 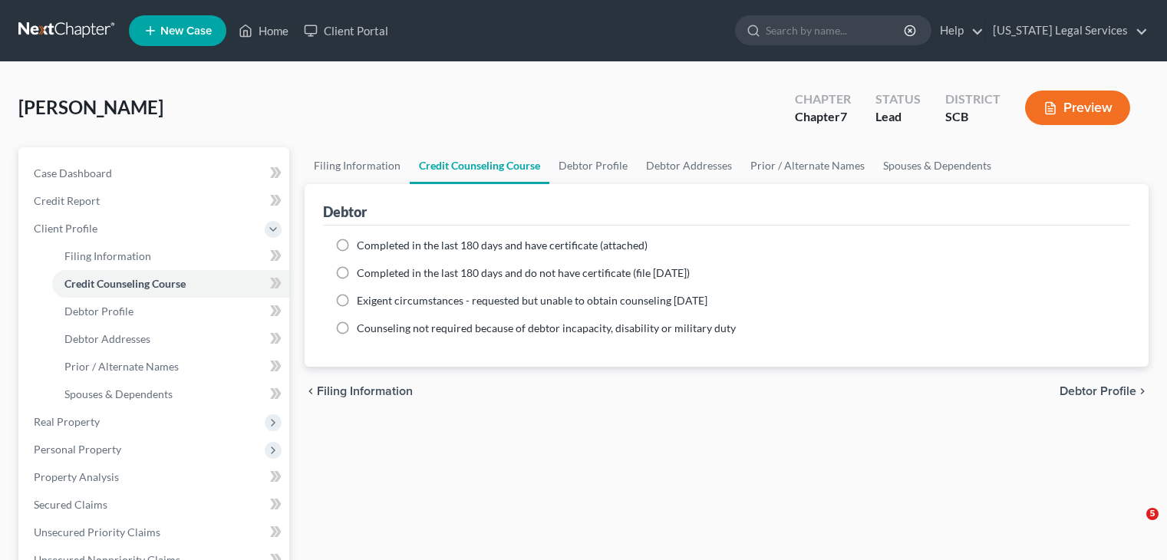 What do you see at coordinates (97, 532) in the screenshot?
I see `span: Unsecured Priority Claims` at bounding box center [97, 532].